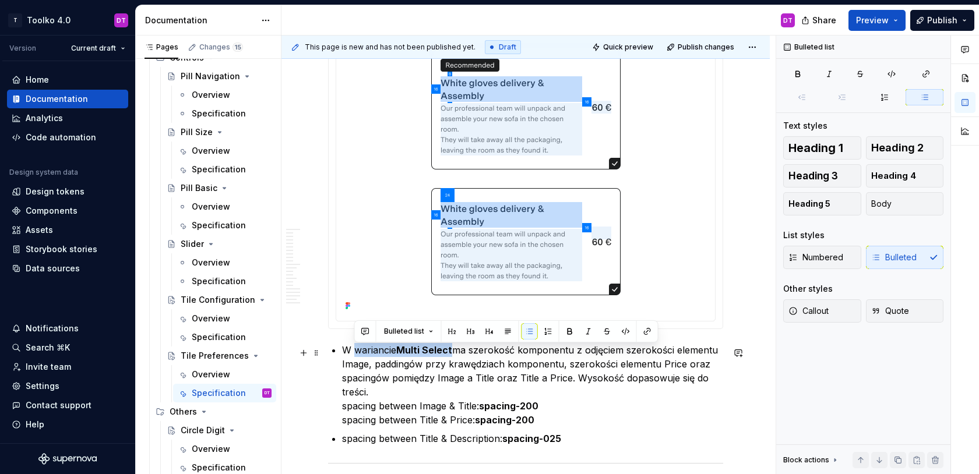  Describe the element at coordinates (816, 148) in the screenshot. I see `span: Heading 1` at that location.